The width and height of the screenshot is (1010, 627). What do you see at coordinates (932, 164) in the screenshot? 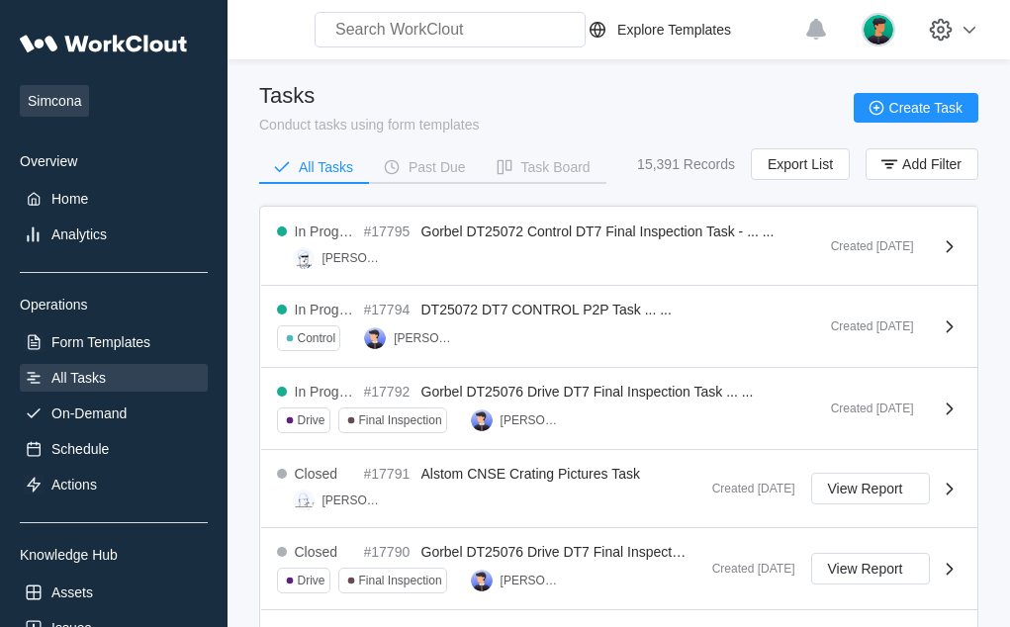
I see `span: Add Filter` at bounding box center [932, 164].